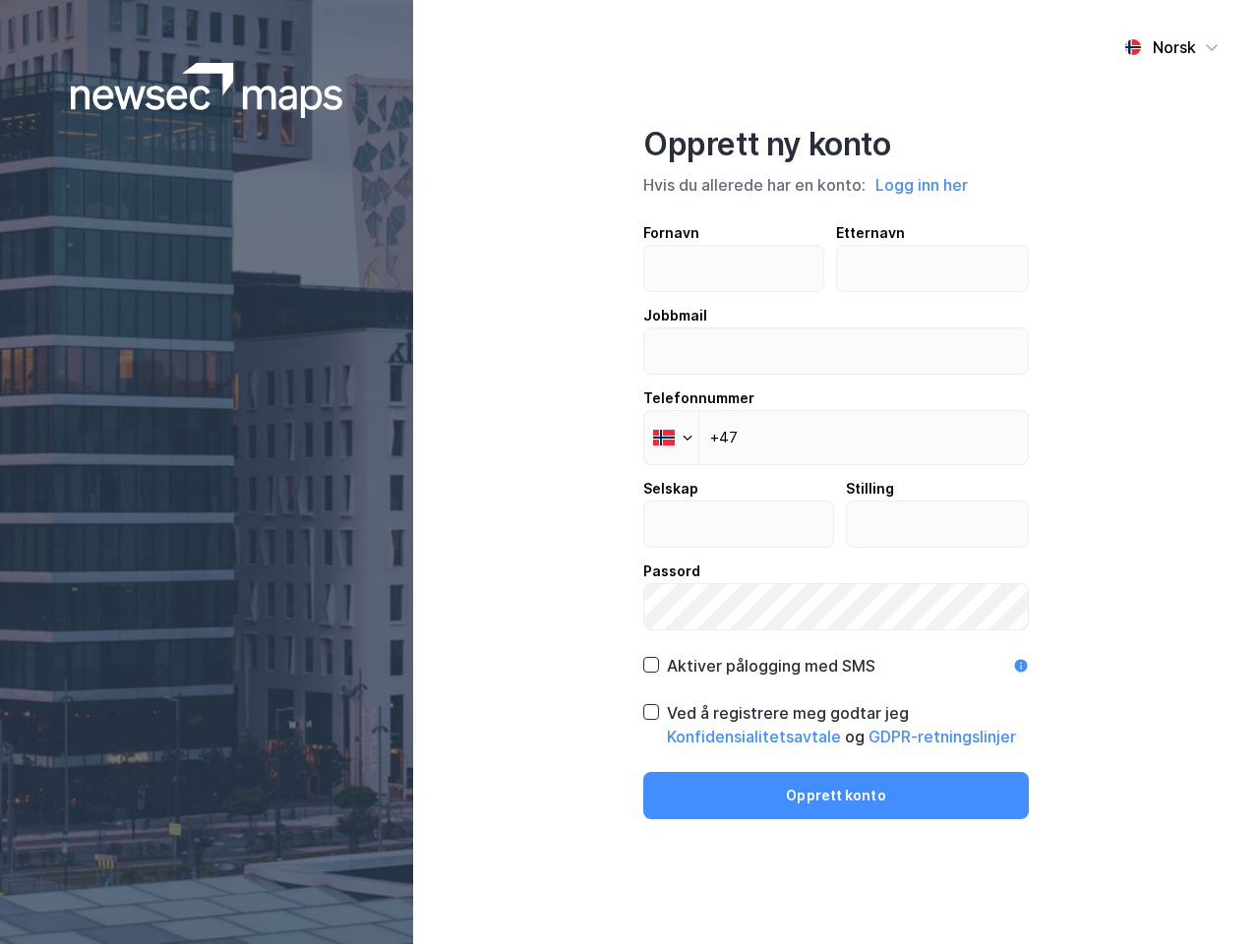  Describe the element at coordinates (734, 233) in the screenshot. I see `div: Fornavn` at that location.